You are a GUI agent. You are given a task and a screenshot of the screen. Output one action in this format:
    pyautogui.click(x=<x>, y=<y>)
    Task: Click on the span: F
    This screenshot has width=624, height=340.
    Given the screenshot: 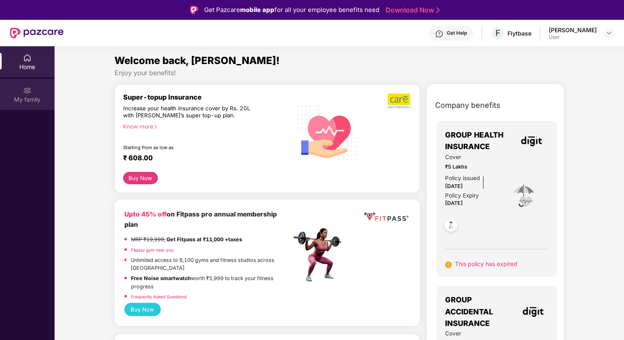 What is the action you would take?
    pyautogui.click(x=498, y=33)
    